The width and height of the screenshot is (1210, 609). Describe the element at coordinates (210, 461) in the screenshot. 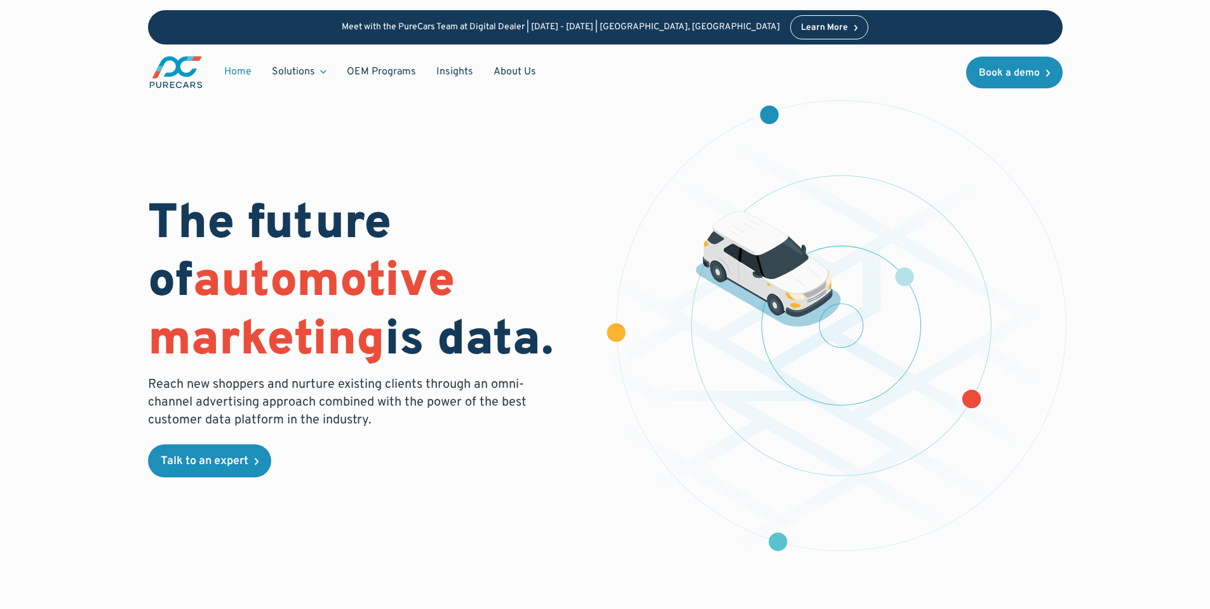

I see `a: Talk to an expert` at that location.